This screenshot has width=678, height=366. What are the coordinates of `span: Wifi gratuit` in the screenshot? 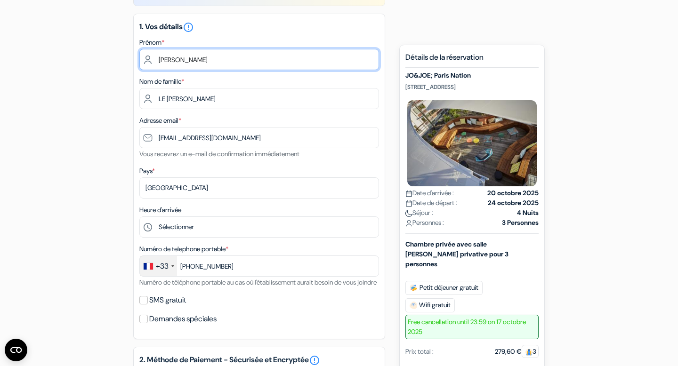 It's located at (430, 305).